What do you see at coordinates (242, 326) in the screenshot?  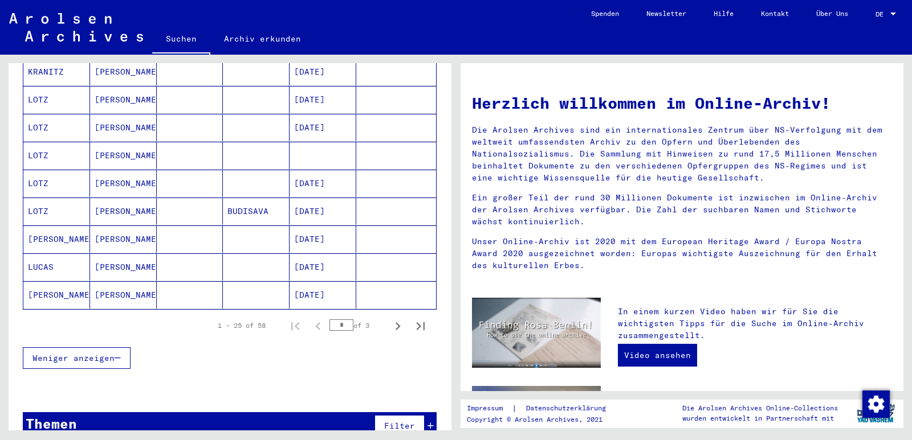 I see `div: 1 – 25 of 58` at bounding box center [242, 326].